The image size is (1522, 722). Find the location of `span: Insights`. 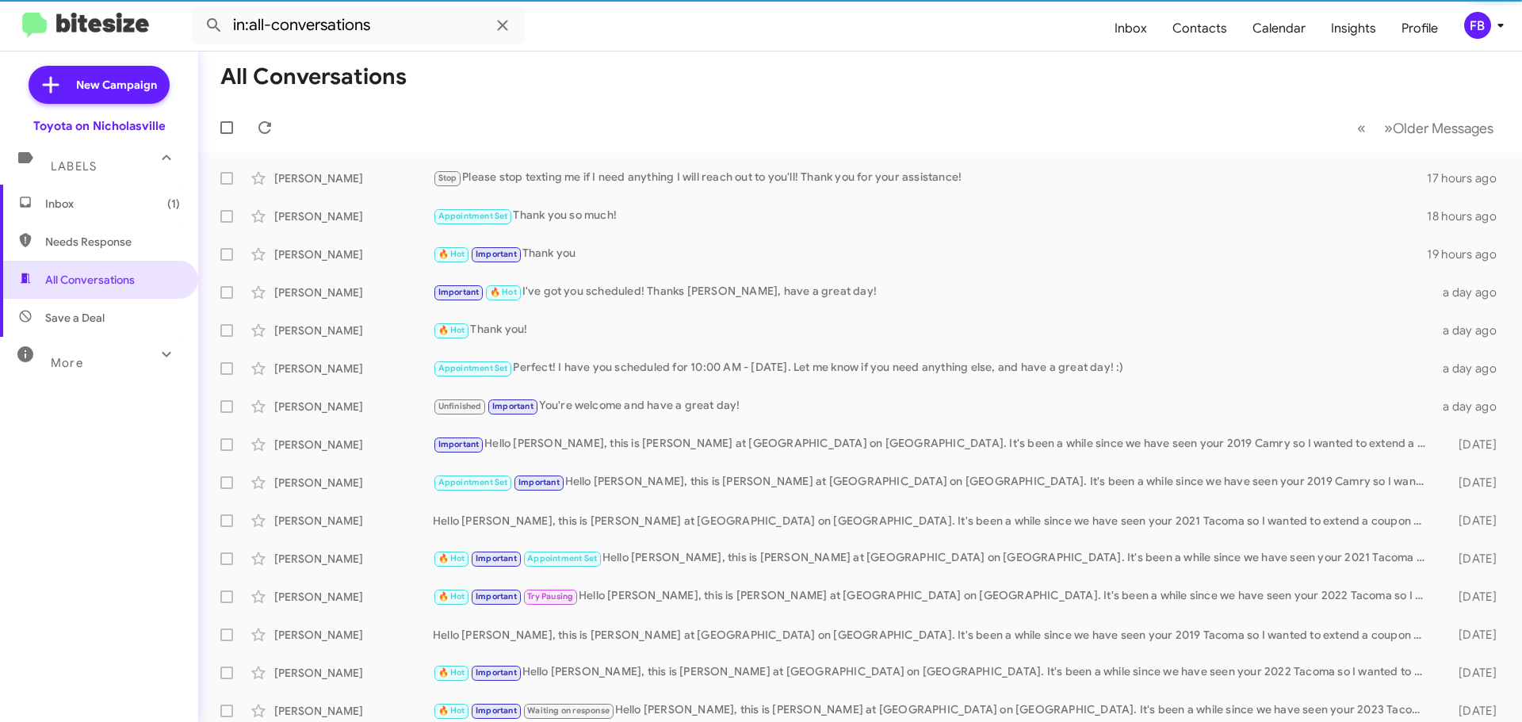

span: Insights is located at coordinates (1353, 29).